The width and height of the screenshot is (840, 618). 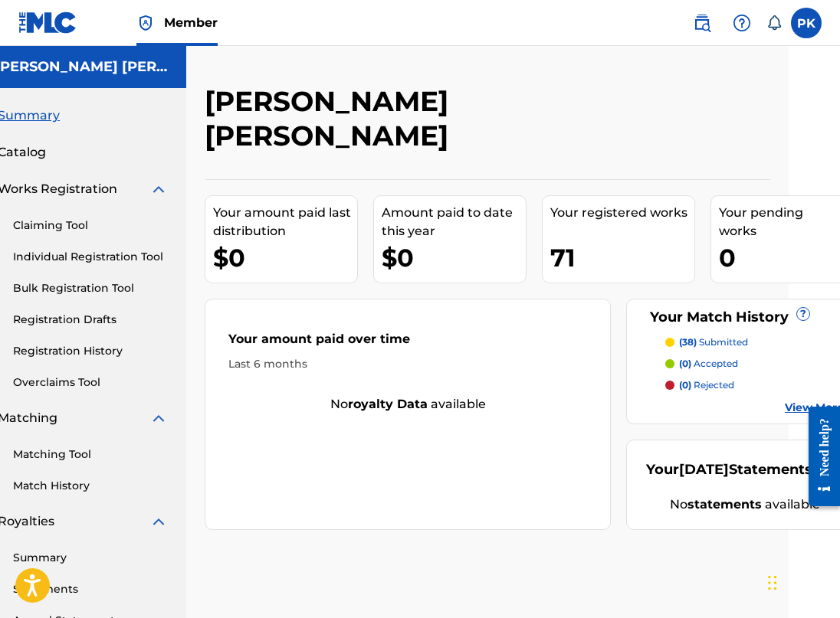 What do you see at coordinates (729, 470) in the screenshot?
I see `div: Your Statements` at bounding box center [729, 470].